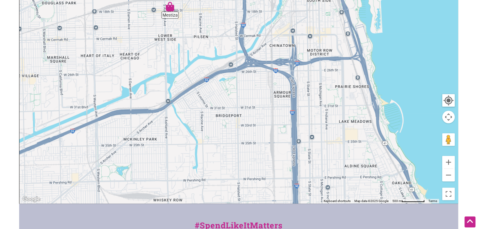 This screenshot has height=229, width=477. What do you see at coordinates (449, 117) in the screenshot?
I see `button: Map camera controls` at bounding box center [449, 117].